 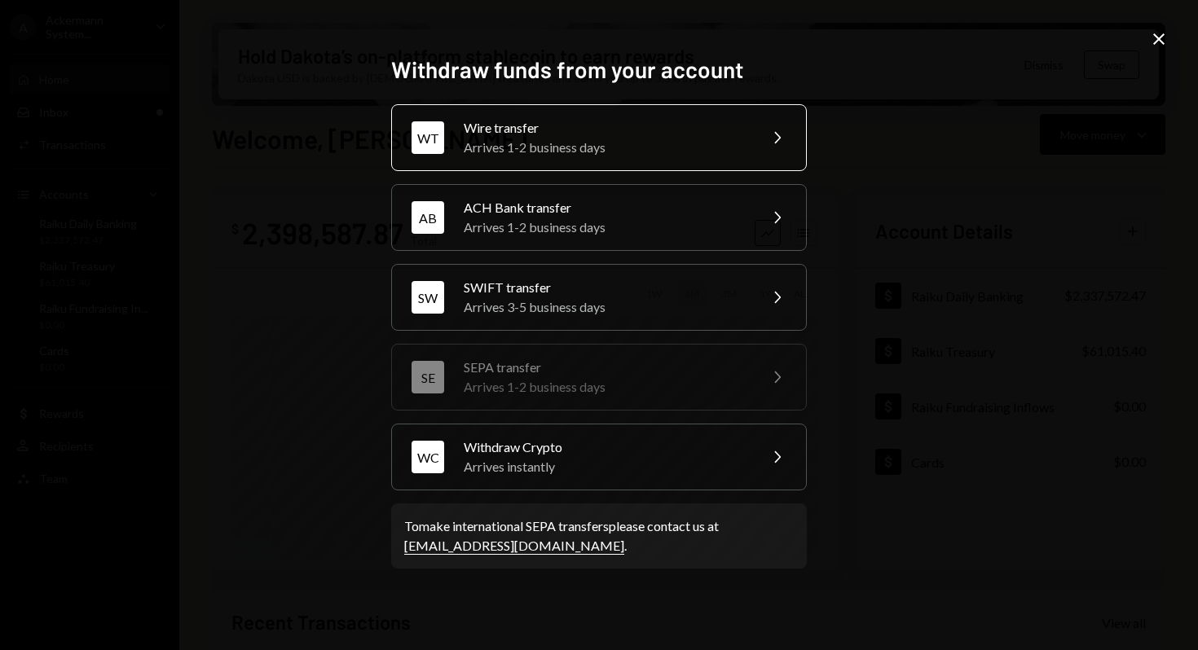 What do you see at coordinates (605, 447) in the screenshot?
I see `div: Withdraw Crypto` at bounding box center [605, 447].